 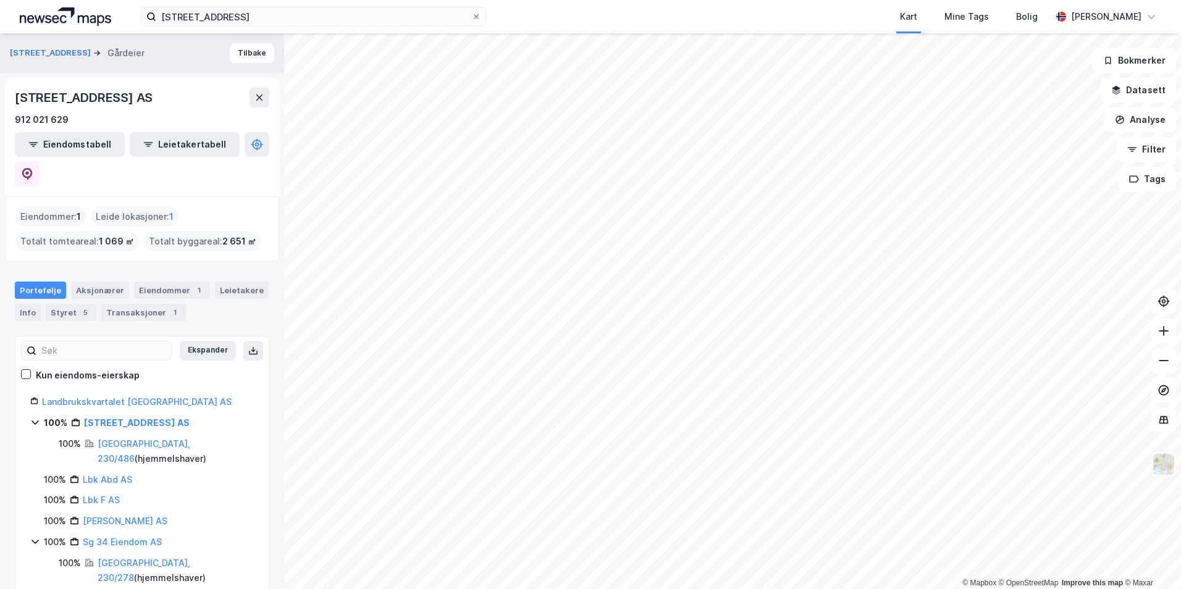 What do you see at coordinates (100, 290) in the screenshot?
I see `div: Aksjonærer` at bounding box center [100, 290].